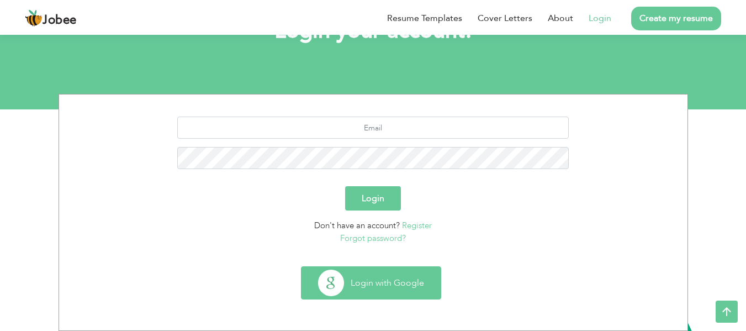  Describe the element at coordinates (371, 283) in the screenshot. I see `button: Login with Google` at that location.